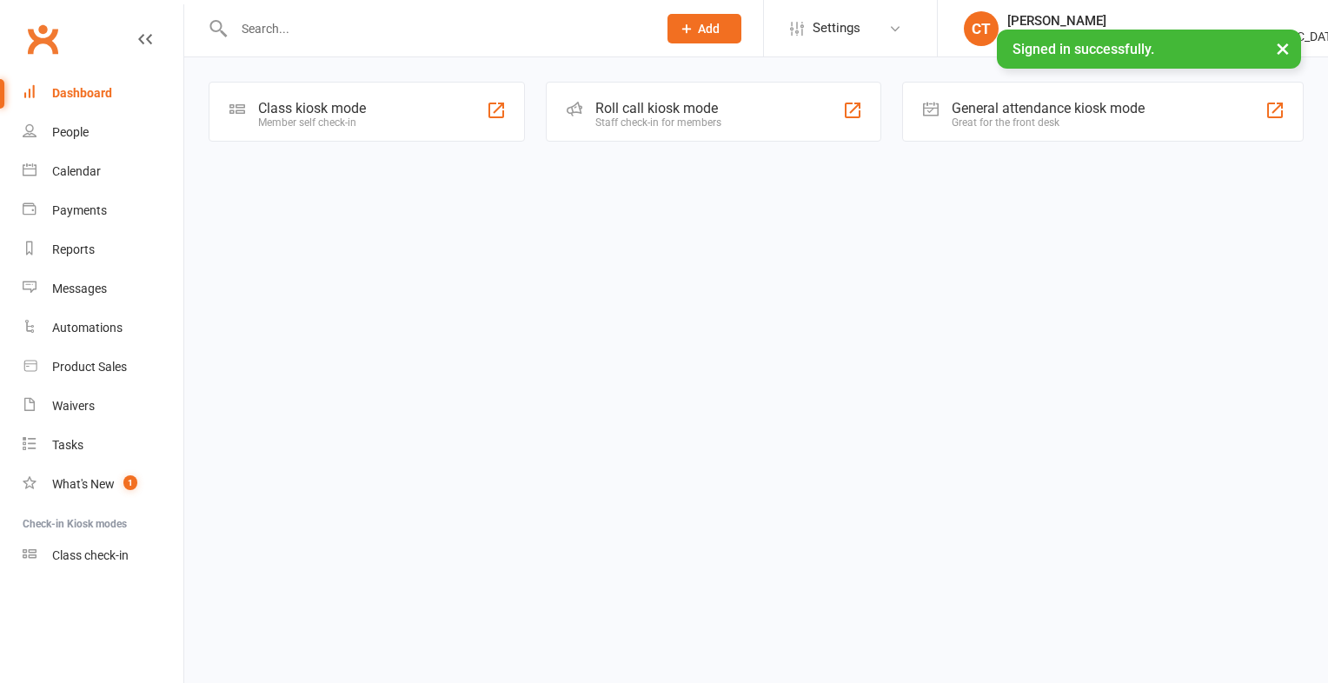  I want to click on div: Waivers, so click(73, 406).